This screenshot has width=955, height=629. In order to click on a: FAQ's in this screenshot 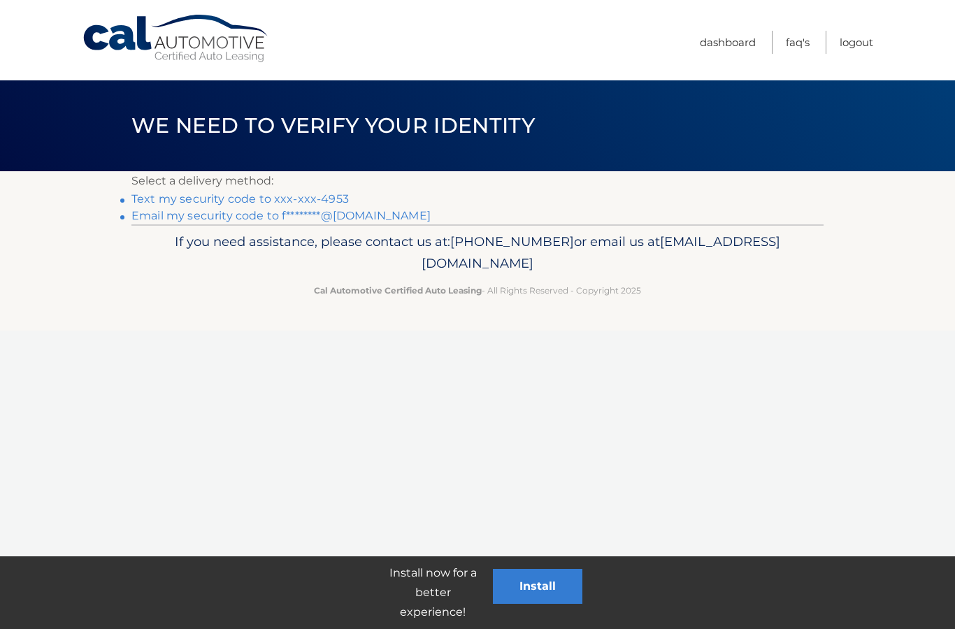, I will do `click(798, 42)`.